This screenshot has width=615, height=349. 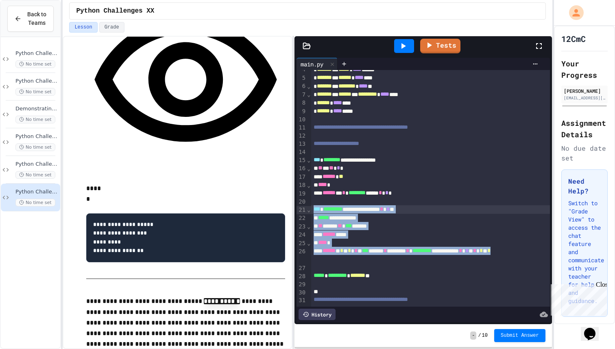 What do you see at coordinates (302, 227) in the screenshot?
I see `div: 23` at bounding box center [302, 227].